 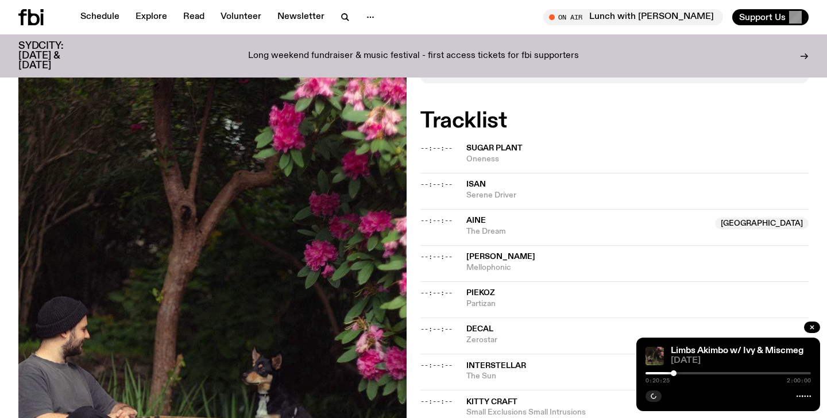 What do you see at coordinates (495, 148) in the screenshot?
I see `span: Sugar Plant` at bounding box center [495, 148].